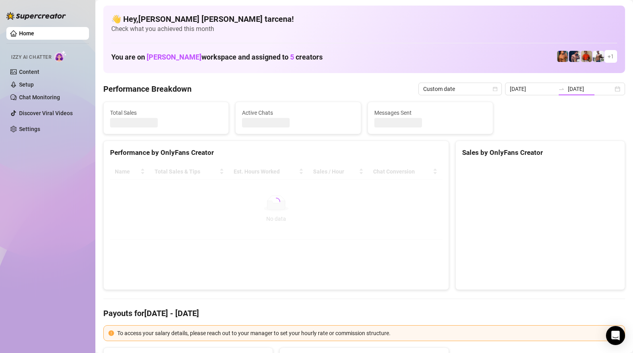  What do you see at coordinates (29, 72) in the screenshot?
I see `a: Content` at bounding box center [29, 72].